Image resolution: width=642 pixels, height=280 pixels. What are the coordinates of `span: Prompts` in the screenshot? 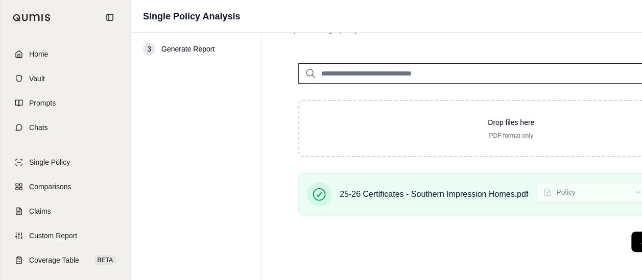 It's located at (42, 103).